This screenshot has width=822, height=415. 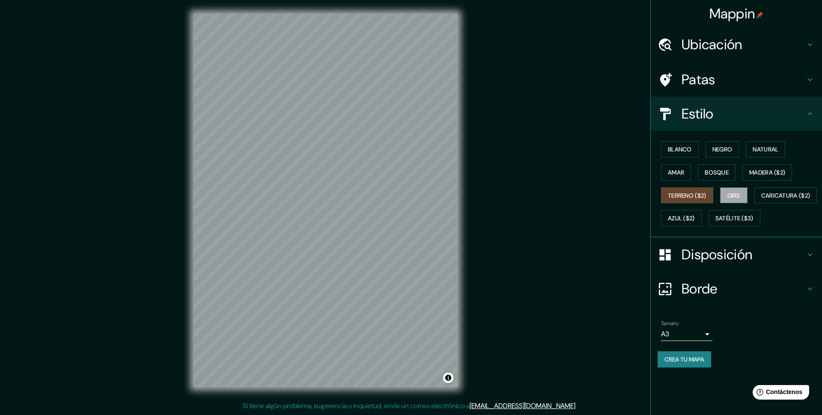 I want to click on button: Crea tu mapa, so click(x=684, y=360).